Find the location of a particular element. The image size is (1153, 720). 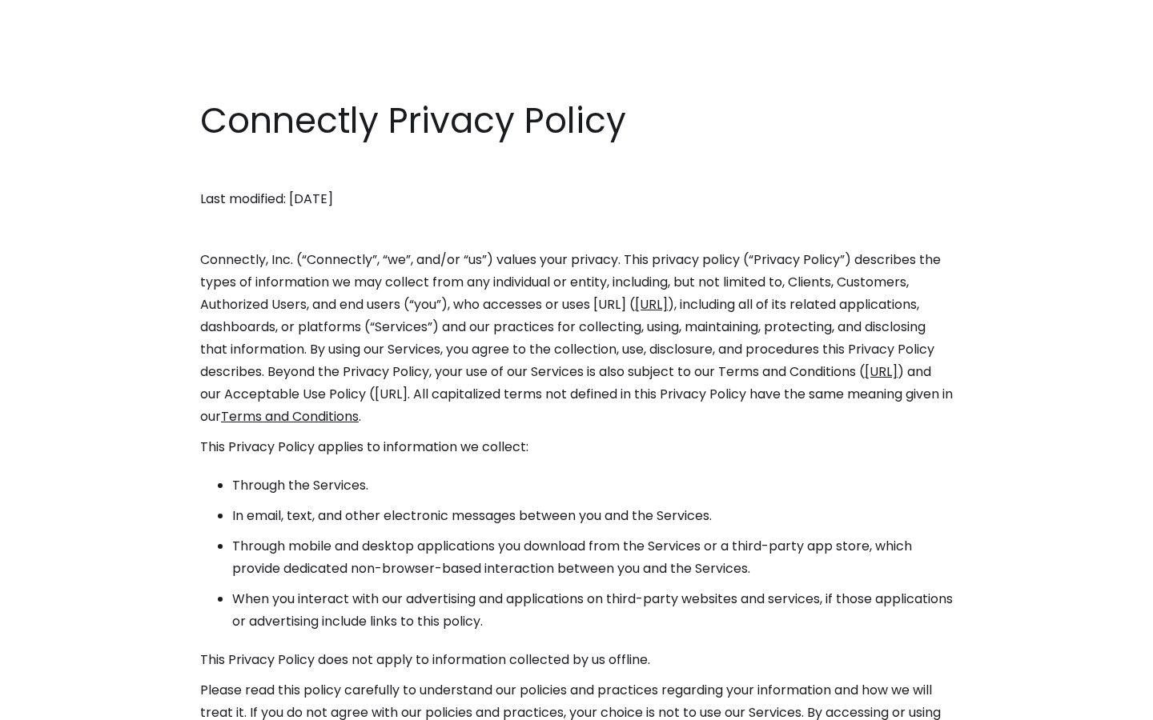

p: Connectly, Inc. (“Connectly”, “we”, and/or “us”) values your privacy. This privacy policy (“Priva... is located at coordinates (576, 339).